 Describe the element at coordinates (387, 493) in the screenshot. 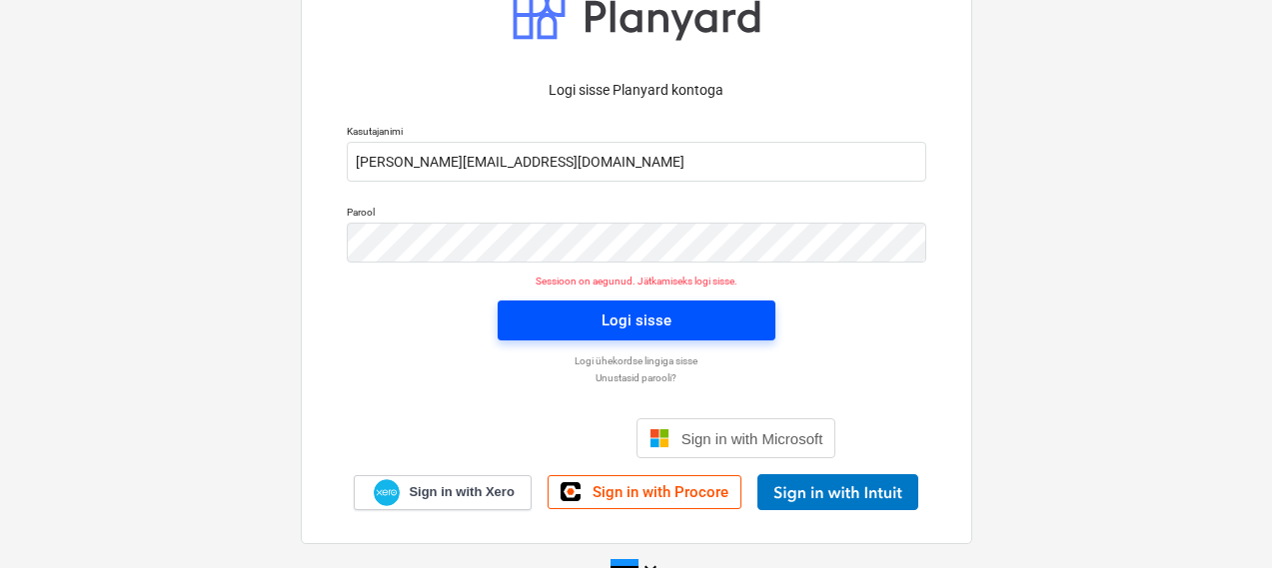

I see `img: Xero logo` at that location.